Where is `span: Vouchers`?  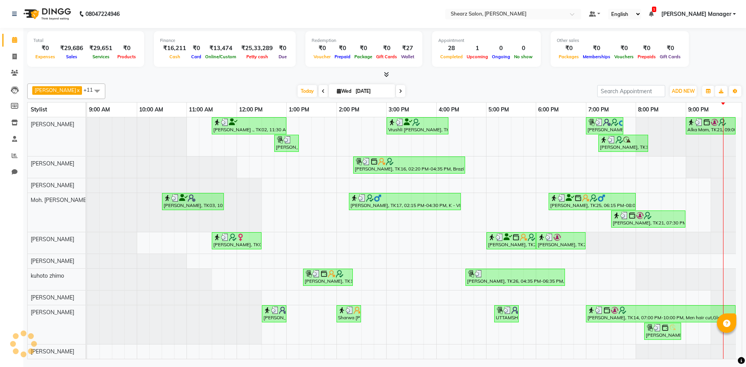
span: Vouchers is located at coordinates (624, 57).